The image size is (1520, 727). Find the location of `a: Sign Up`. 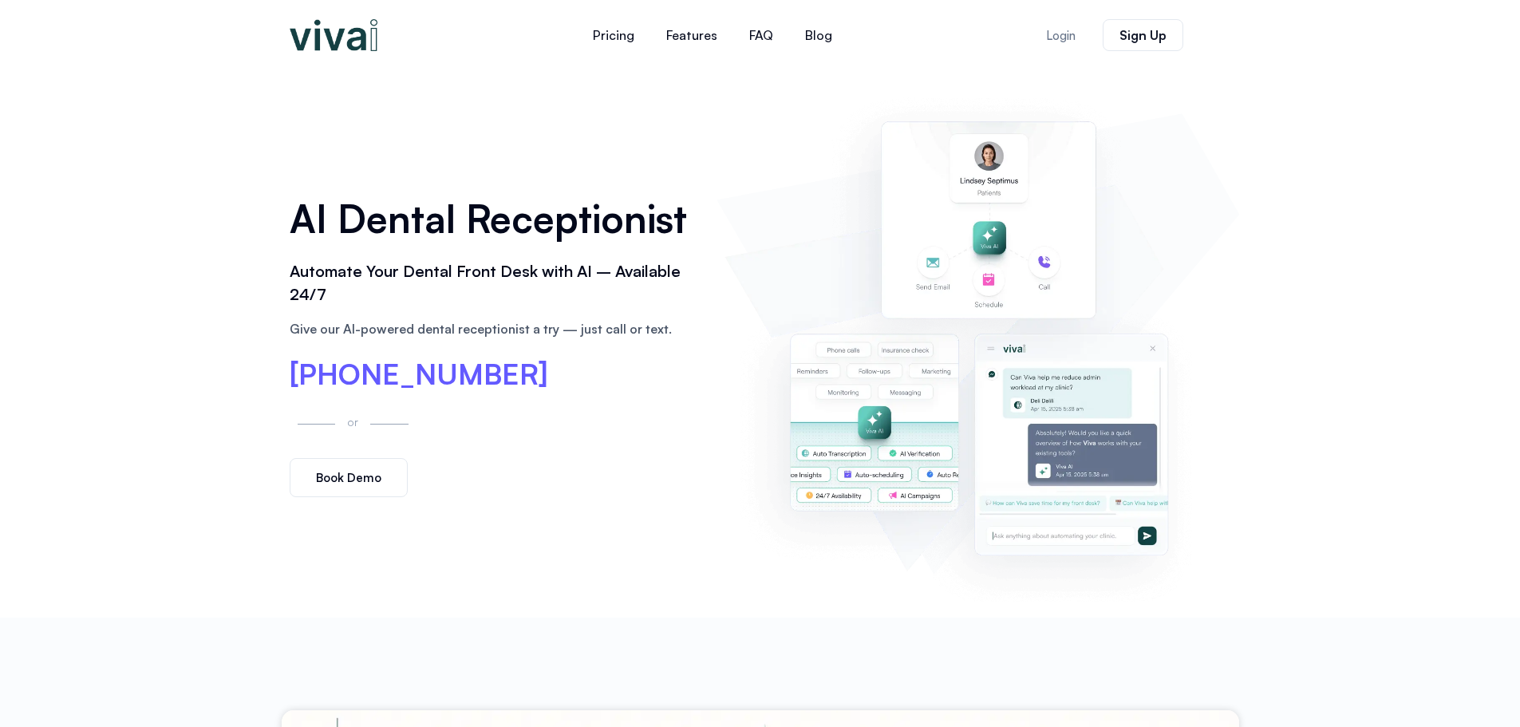

a: Sign Up is located at coordinates (1143, 35).